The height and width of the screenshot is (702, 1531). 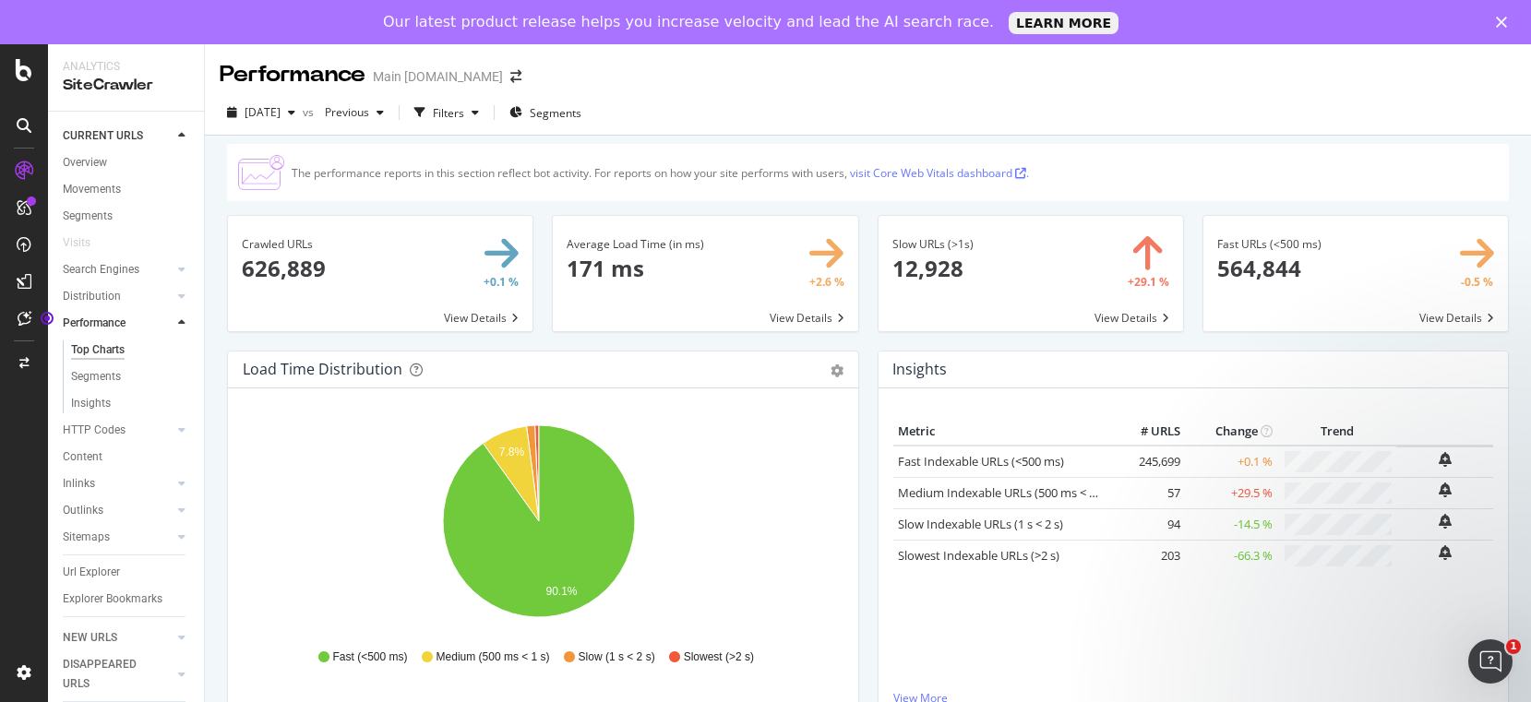 What do you see at coordinates (131, 350) in the screenshot?
I see `a: Top Charts` at bounding box center [131, 350].